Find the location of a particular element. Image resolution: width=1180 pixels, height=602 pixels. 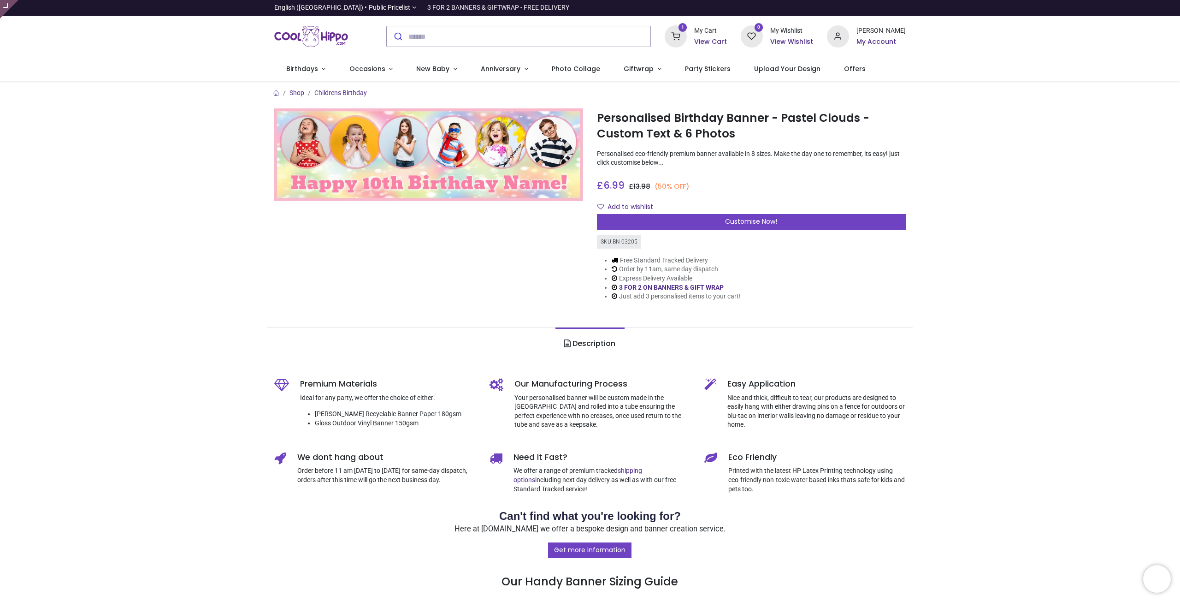

span: Party Stickers is located at coordinates (708, 69).